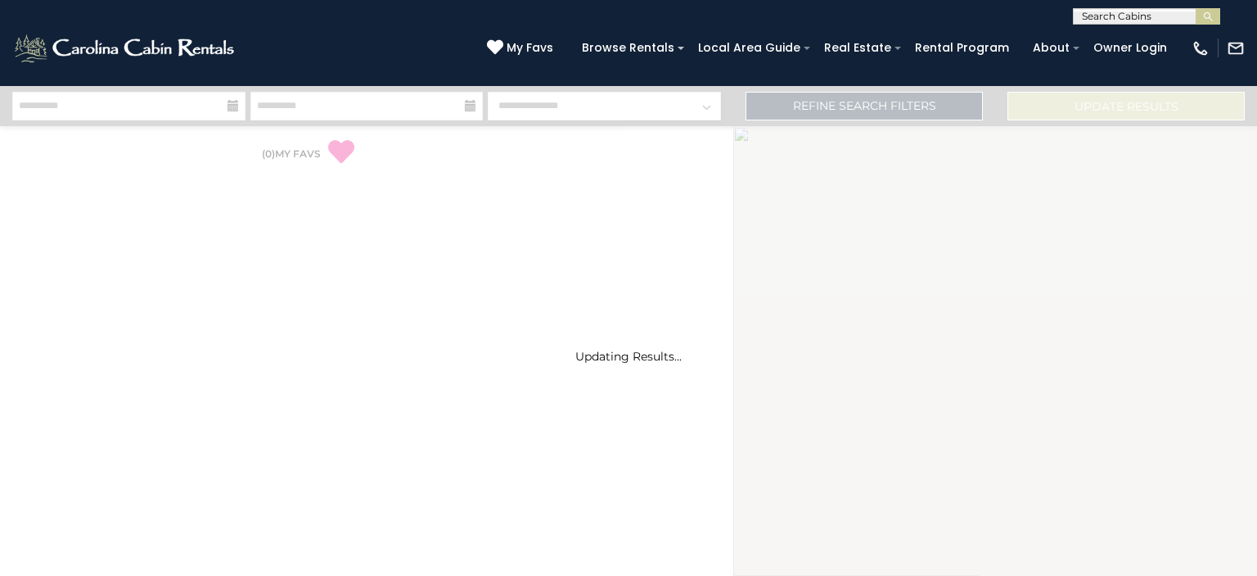 This screenshot has width=1257, height=576. Describe the element at coordinates (1131, 47) in the screenshot. I see `a: Owner Login` at that location.